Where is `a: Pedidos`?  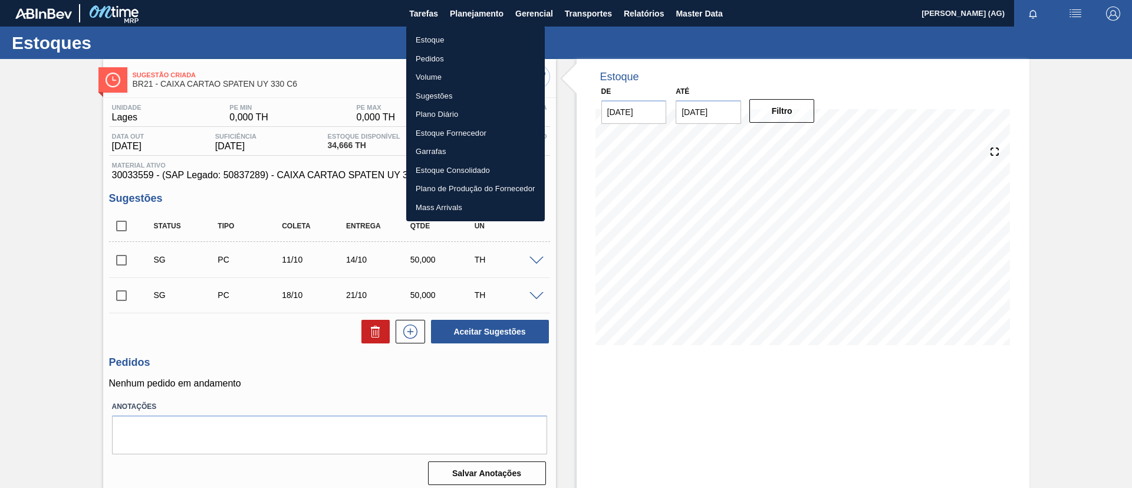
a: Pedidos is located at coordinates (475, 59).